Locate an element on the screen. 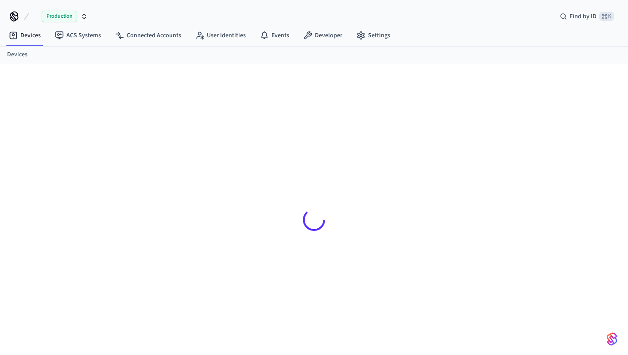 Image resolution: width=628 pixels, height=355 pixels. span: ⌘ K is located at coordinates (606, 16).